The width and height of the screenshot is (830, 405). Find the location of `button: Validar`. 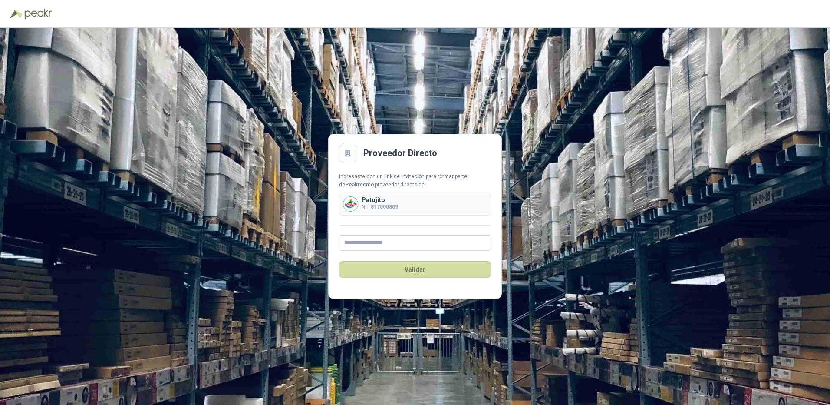

button: Validar is located at coordinates (415, 269).